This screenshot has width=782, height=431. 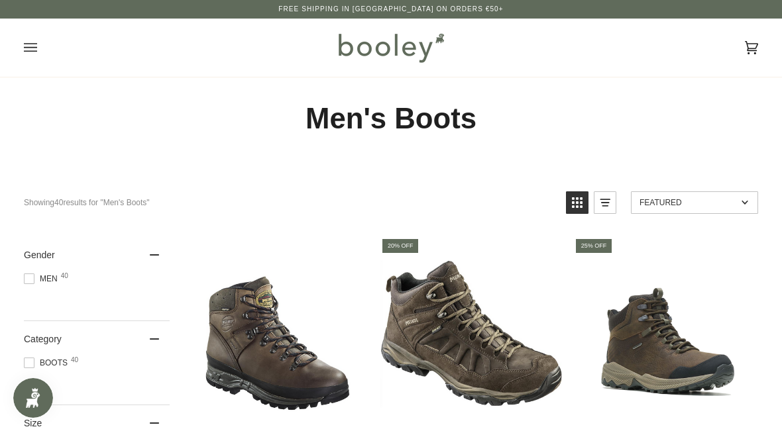 I want to click on a: Sort options, so click(x=695, y=203).